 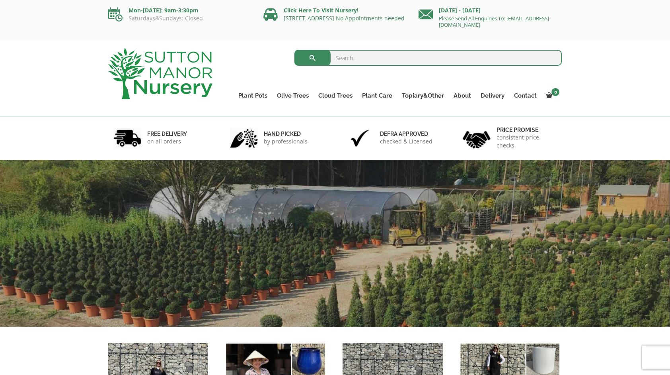 What do you see at coordinates (167, 141) in the screenshot?
I see `p: on all orders` at bounding box center [167, 141].